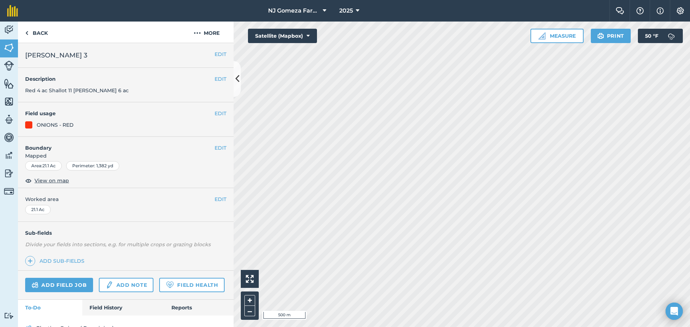 This screenshot has height=327, width=690. I want to click on h4: Description, so click(126, 79).